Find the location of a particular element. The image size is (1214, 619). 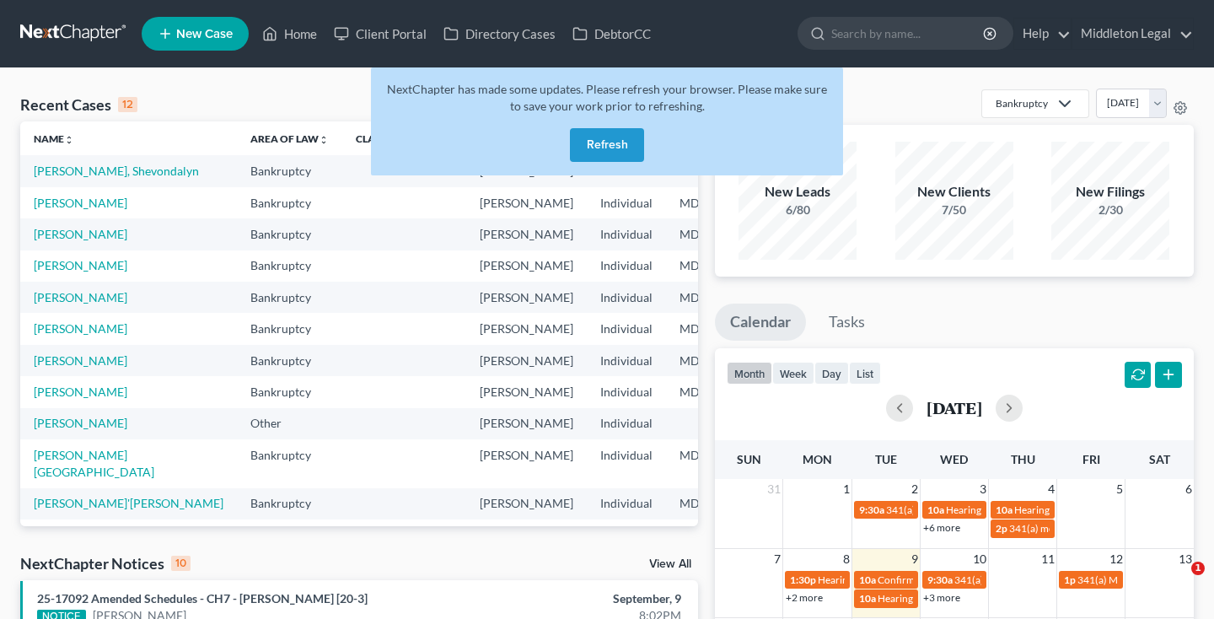

div: 7/50 is located at coordinates (954, 210).